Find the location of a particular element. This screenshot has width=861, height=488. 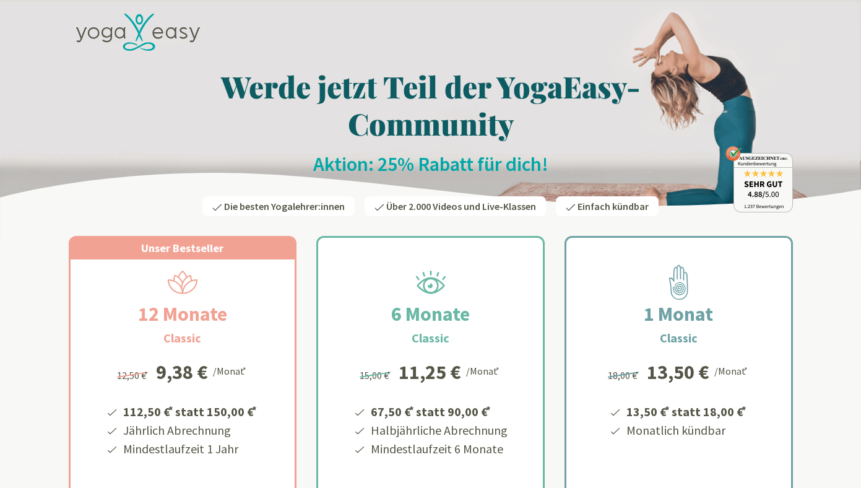

span: Über 2.000 Videos und Live-Klassen is located at coordinates (461, 206).